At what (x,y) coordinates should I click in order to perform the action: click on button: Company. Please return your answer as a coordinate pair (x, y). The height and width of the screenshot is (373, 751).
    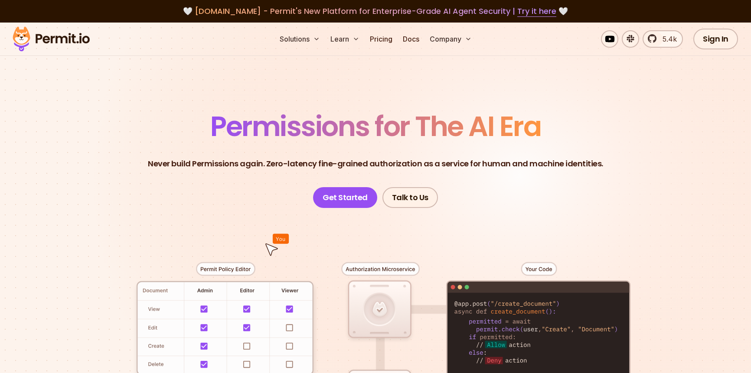
    Looking at the image, I should click on (451, 39).